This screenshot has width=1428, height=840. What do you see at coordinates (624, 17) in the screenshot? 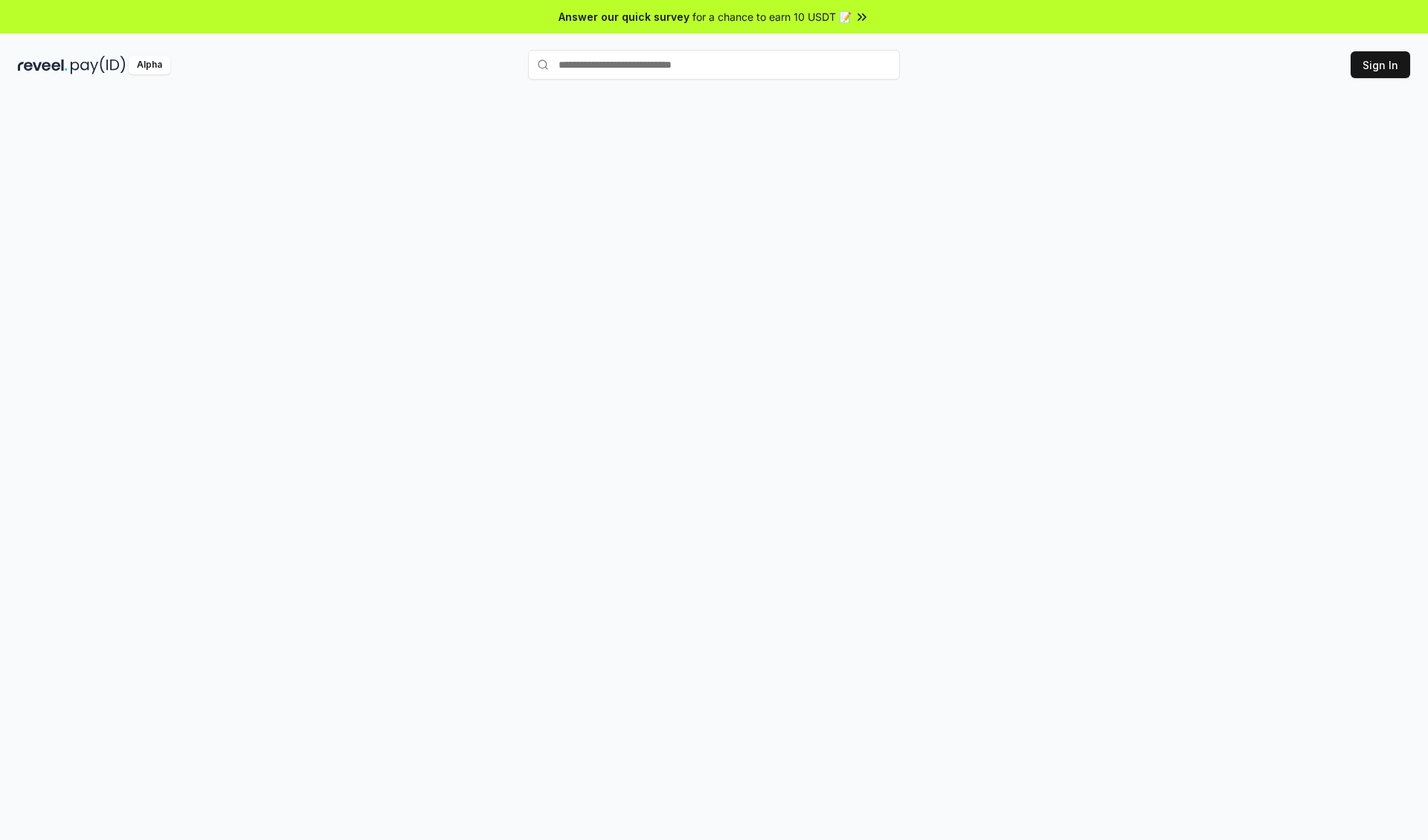
I see `span: Answer our quick survey` at bounding box center [624, 17].